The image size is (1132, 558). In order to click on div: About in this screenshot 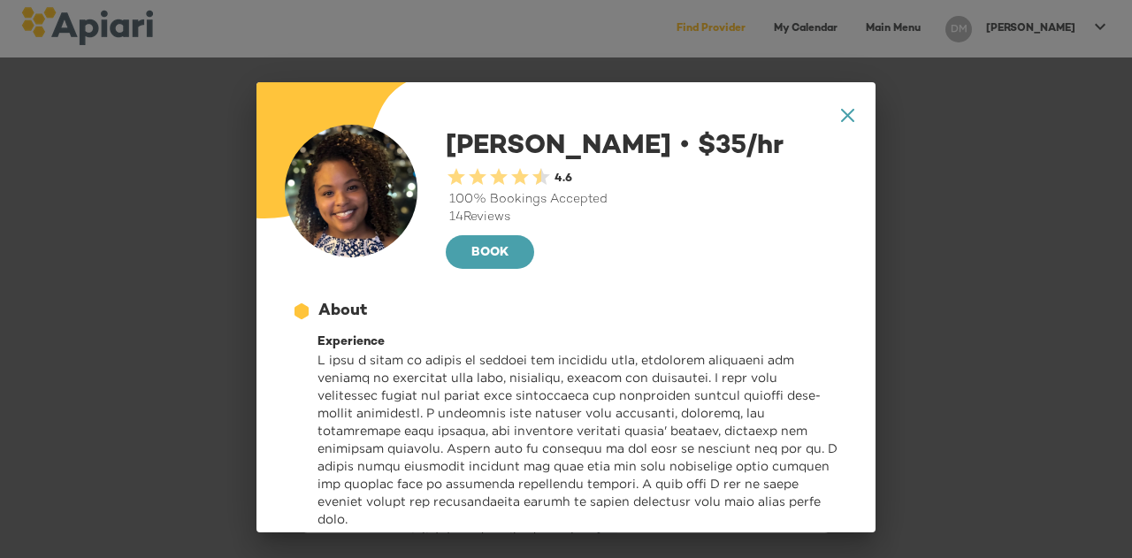, I will do `click(342, 311)`.